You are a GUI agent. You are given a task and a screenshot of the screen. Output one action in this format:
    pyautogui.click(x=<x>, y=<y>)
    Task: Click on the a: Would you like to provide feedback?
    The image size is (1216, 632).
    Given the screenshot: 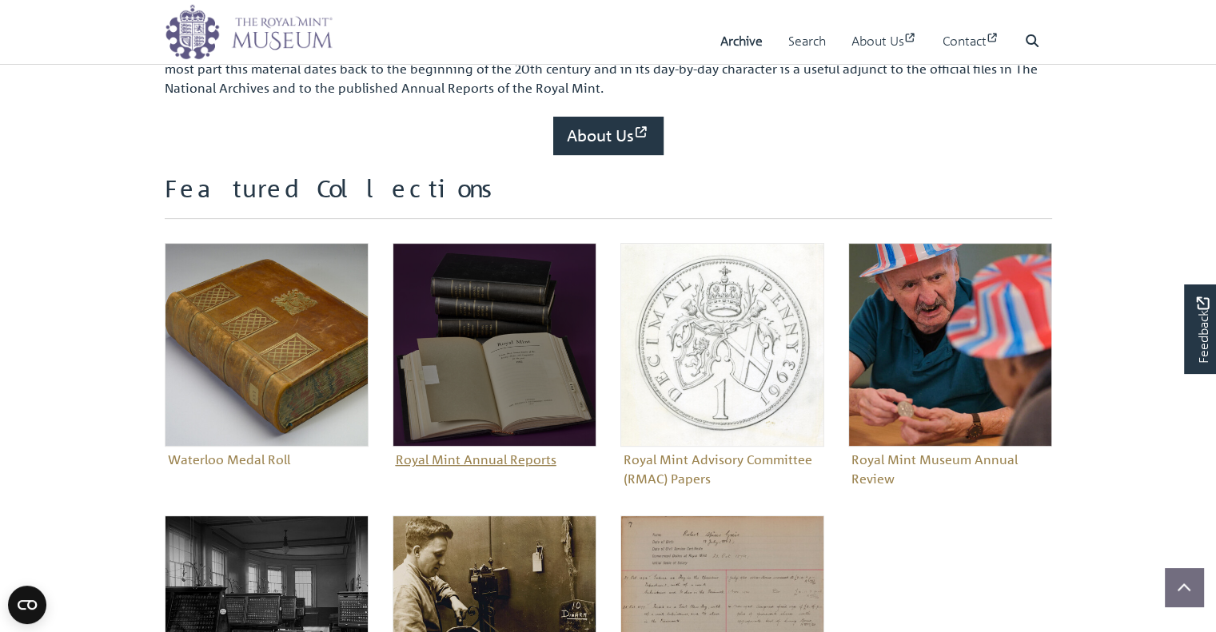 What is the action you would take?
    pyautogui.click(x=1200, y=329)
    